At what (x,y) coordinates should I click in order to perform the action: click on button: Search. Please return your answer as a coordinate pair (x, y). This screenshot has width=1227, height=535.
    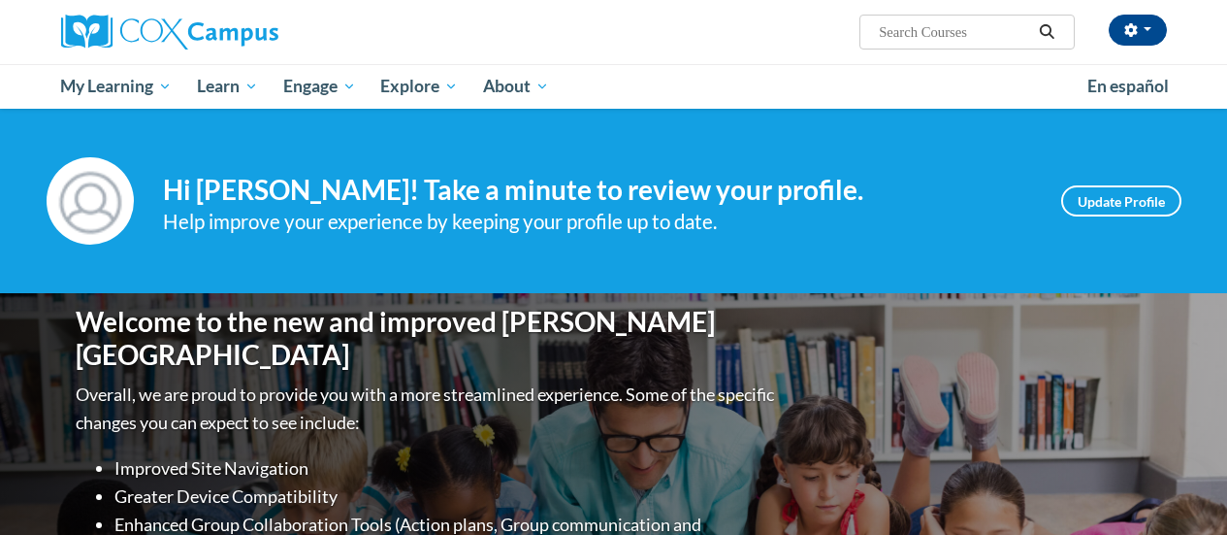
    Looking at the image, I should click on (1047, 32).